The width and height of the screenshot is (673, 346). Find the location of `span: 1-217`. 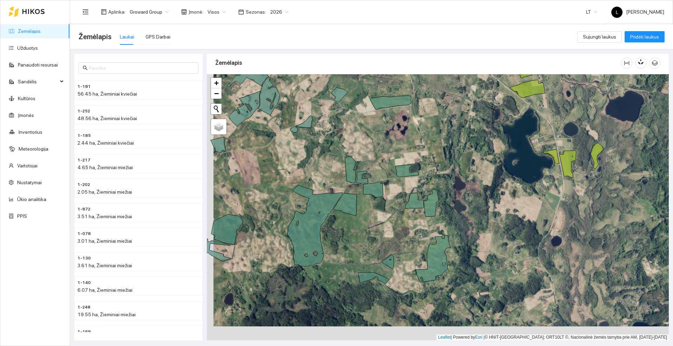

span: 1-217 is located at coordinates (84, 160).